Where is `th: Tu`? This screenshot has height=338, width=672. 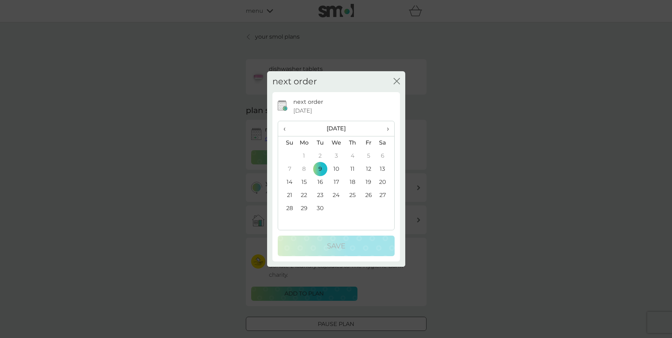 th: Tu is located at coordinates (320, 143).